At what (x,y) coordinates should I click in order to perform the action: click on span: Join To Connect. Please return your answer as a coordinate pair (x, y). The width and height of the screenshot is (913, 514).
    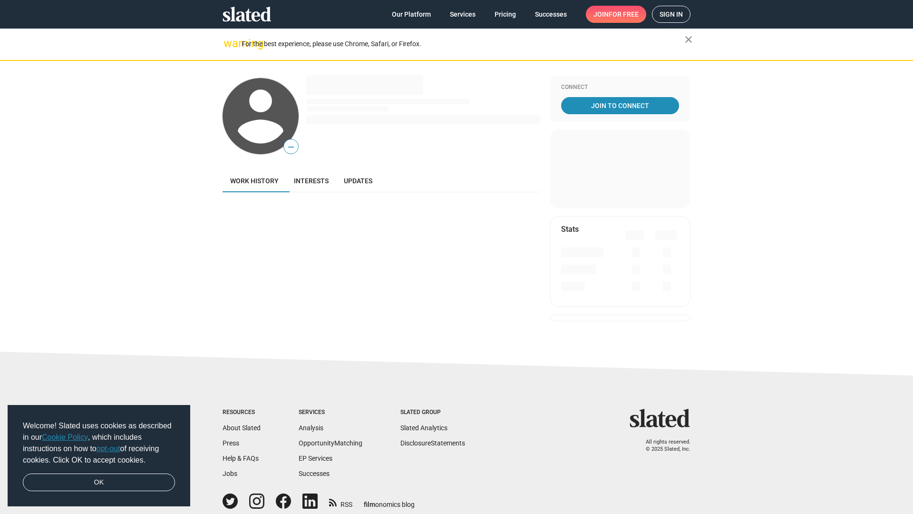
    Looking at the image, I should click on (620, 106).